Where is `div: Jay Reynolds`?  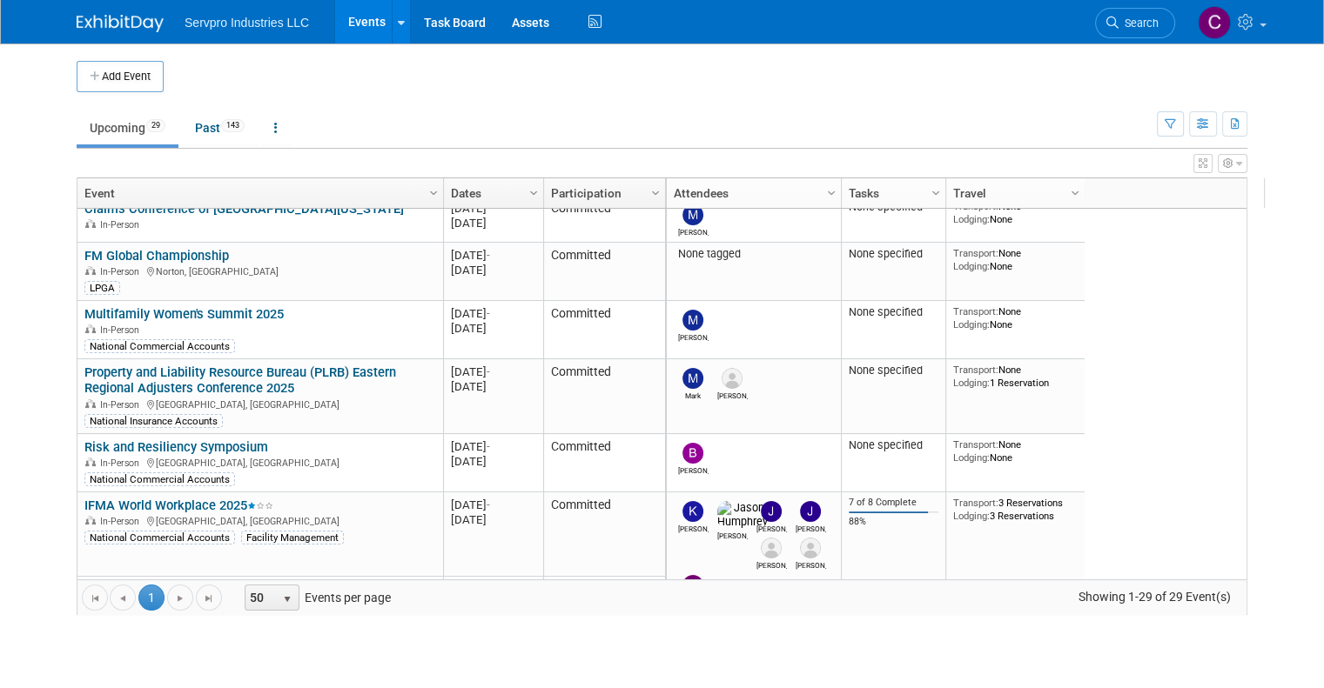 div: Jay Reynolds is located at coordinates (771, 527).